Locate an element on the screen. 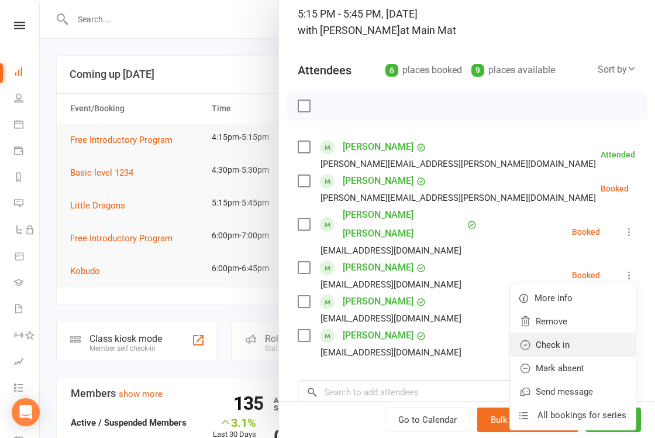 Image resolution: width=655 pixels, height=438 pixels. div: Open Intercom Messenger is located at coordinates (26, 412).